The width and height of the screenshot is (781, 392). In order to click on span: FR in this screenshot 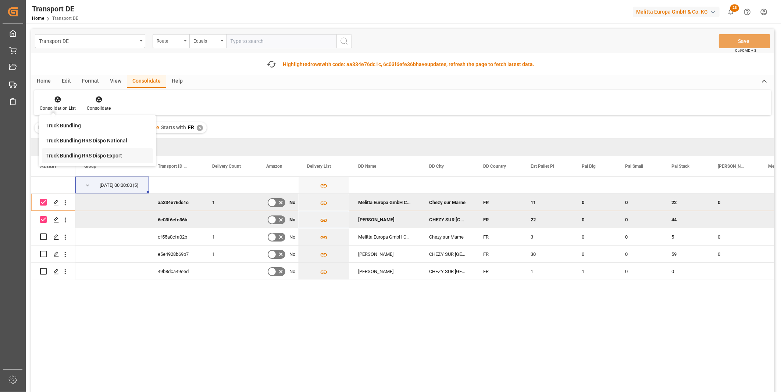, I will do `click(191, 128)`.